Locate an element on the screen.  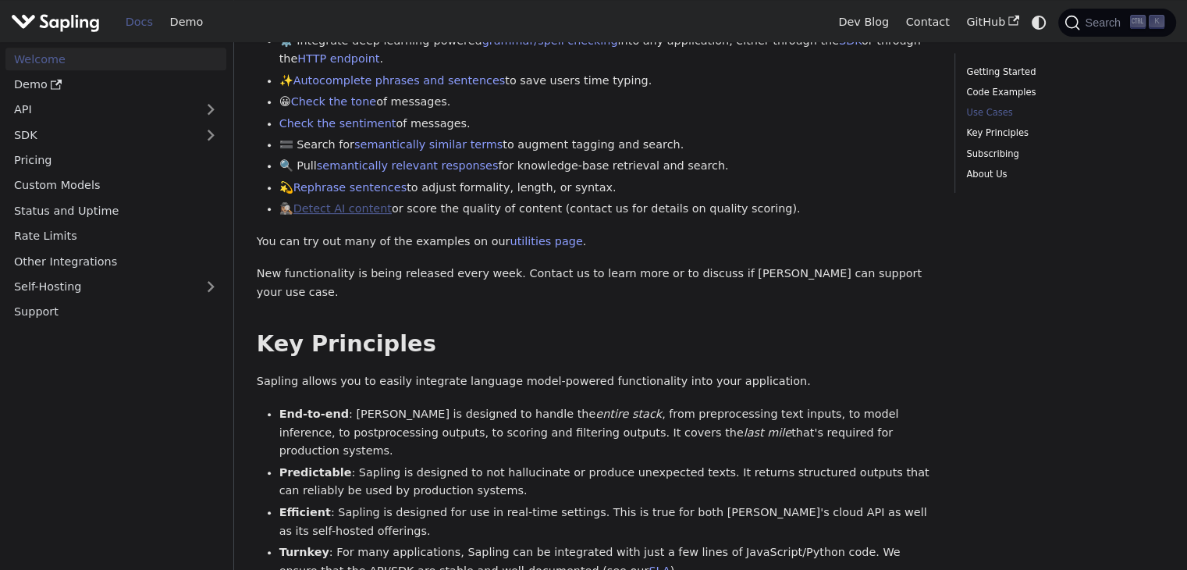
a: Detect AI content is located at coordinates (343, 208).